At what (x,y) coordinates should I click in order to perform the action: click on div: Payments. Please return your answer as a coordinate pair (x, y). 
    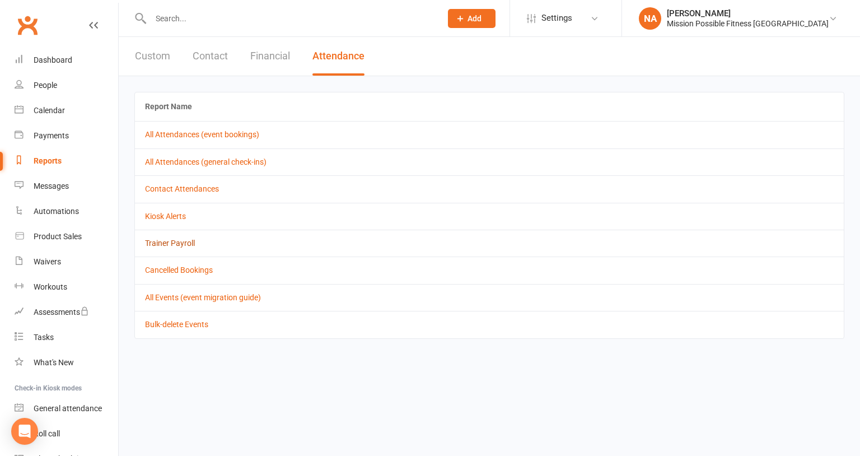
    Looking at the image, I should click on (51, 136).